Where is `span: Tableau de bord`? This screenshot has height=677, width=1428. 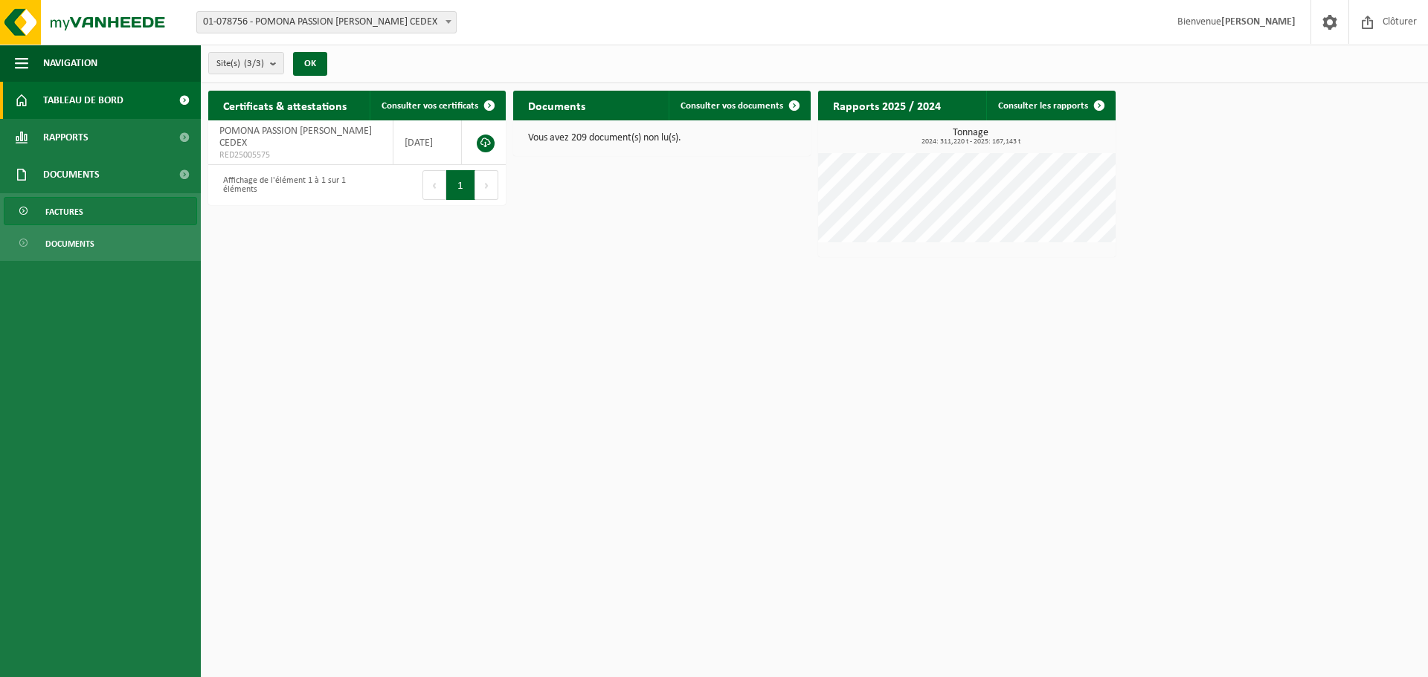 span: Tableau de bord is located at coordinates (83, 100).